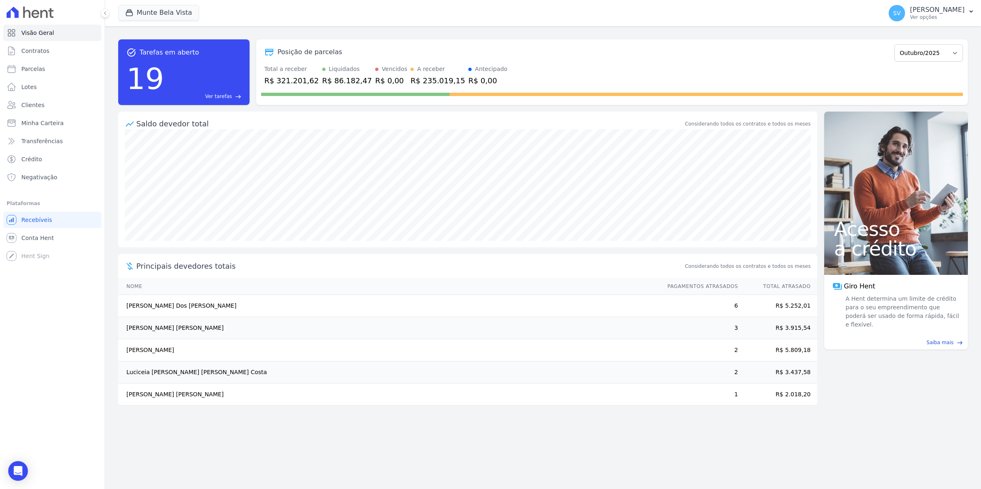 This screenshot has height=489, width=981. What do you see at coordinates (491, 69) in the screenshot?
I see `div: Antecipado` at bounding box center [491, 69].